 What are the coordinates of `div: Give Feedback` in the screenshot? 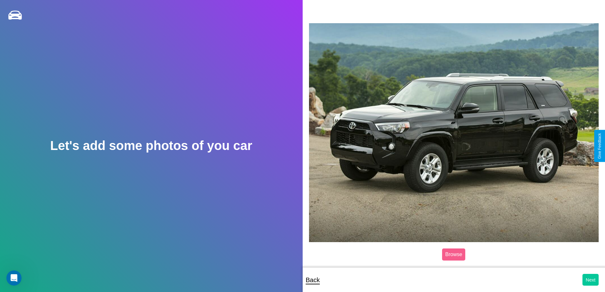 It's located at (600, 146).